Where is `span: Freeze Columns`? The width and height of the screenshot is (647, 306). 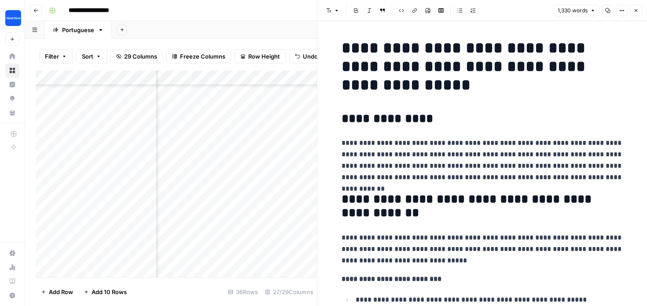
span: Freeze Columns is located at coordinates (202, 56).